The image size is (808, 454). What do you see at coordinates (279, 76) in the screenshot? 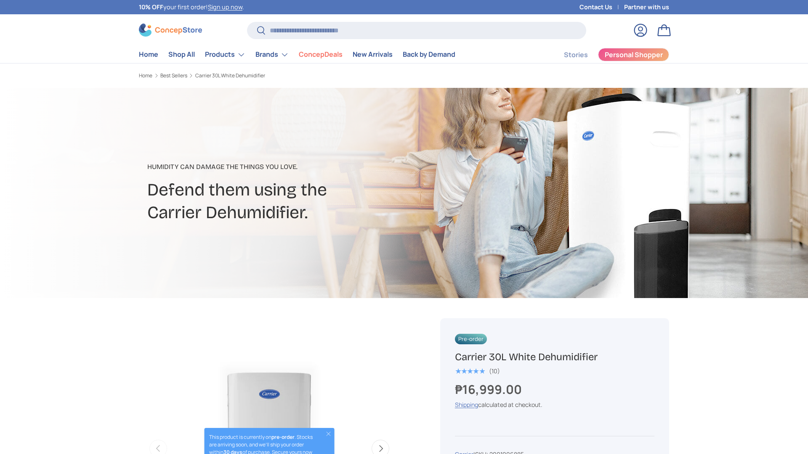
I see `nav: Breadcrumbs` at bounding box center [279, 76].